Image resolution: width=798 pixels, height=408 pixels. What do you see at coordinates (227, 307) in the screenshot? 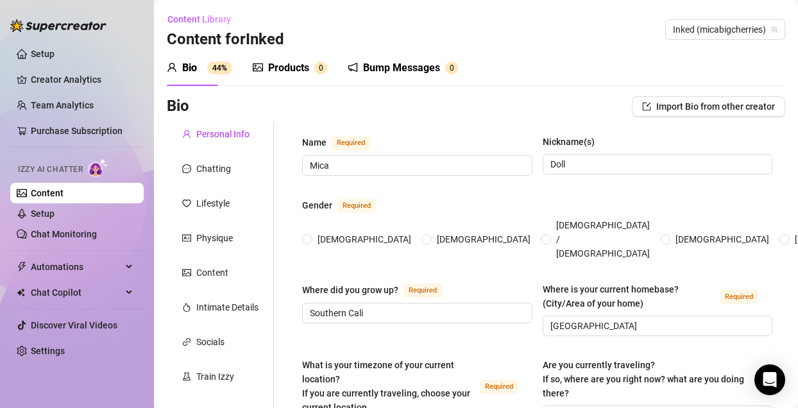
I see `div: Intimate Details` at bounding box center [227, 307].